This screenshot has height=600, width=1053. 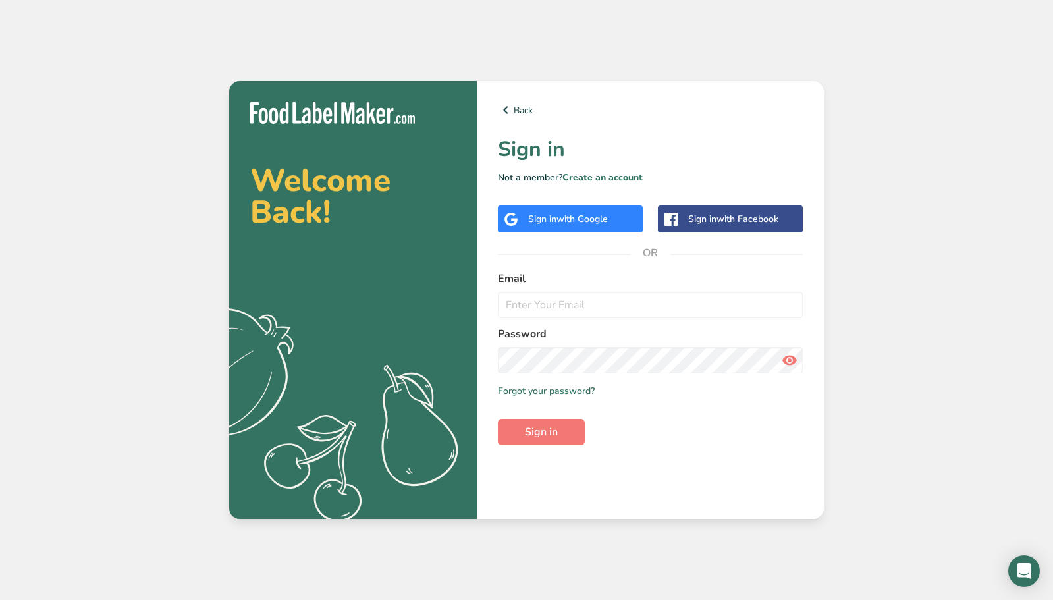 I want to click on a: Back, so click(x=650, y=110).